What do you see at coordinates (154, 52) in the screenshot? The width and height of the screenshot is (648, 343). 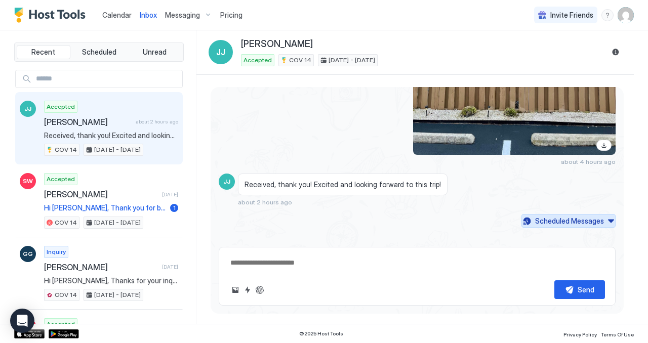 I see `button: Unread` at bounding box center [154, 52].